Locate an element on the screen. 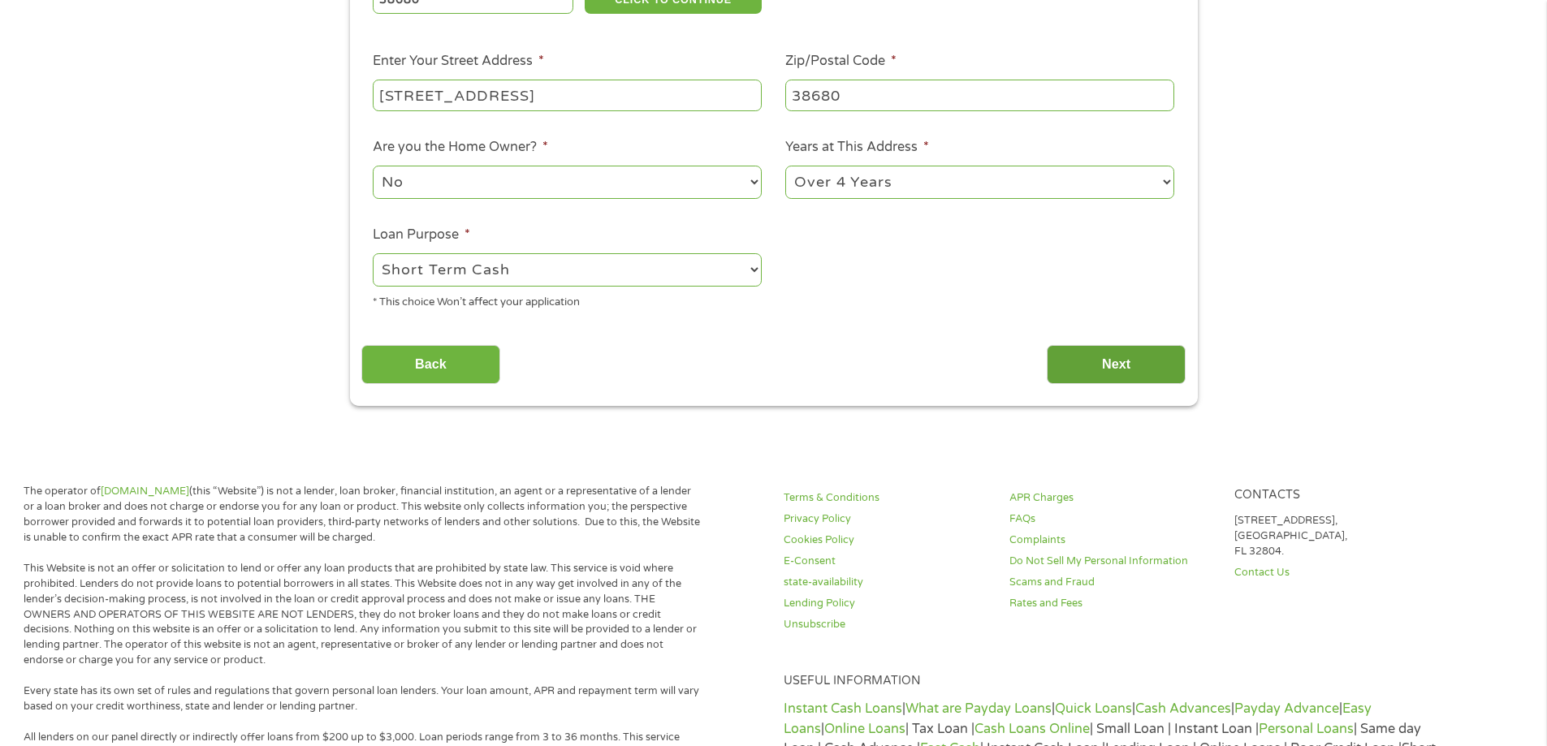 This screenshot has width=1547, height=746. a: Easy Loans is located at coordinates (1078, 719).